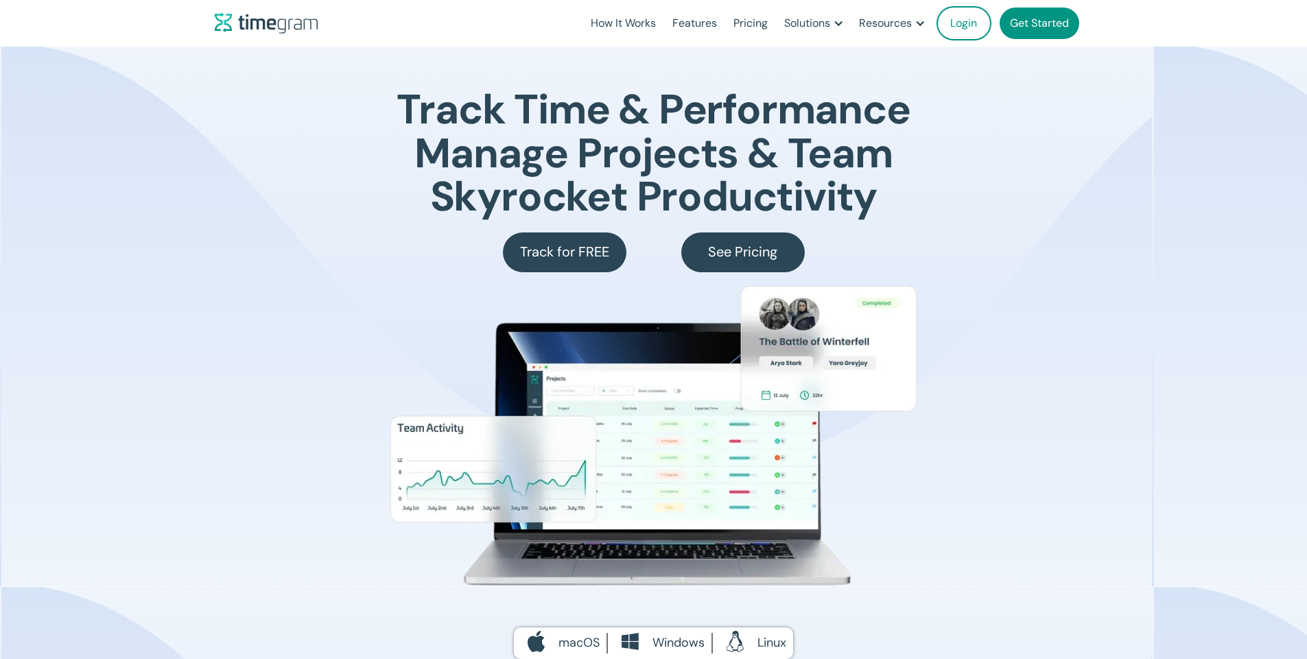  Describe the element at coordinates (743, 252) in the screenshot. I see `a: See Pricing` at that location.